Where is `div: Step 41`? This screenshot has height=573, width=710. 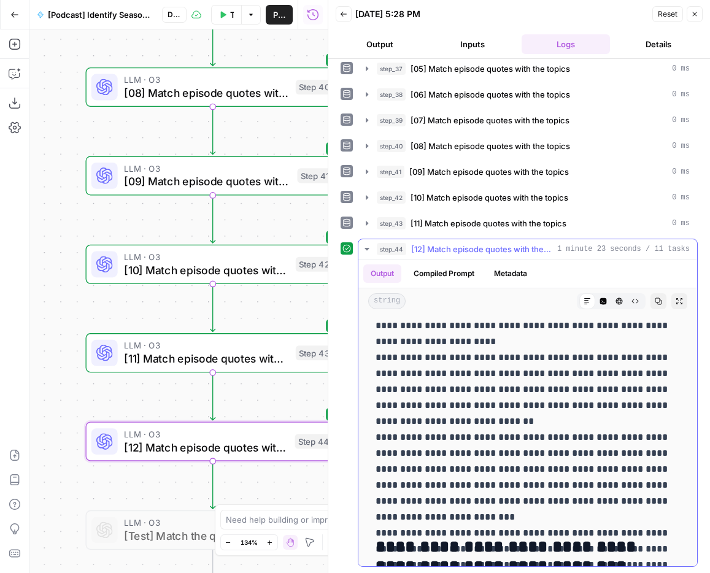
div: Step 41 is located at coordinates (314, 176).